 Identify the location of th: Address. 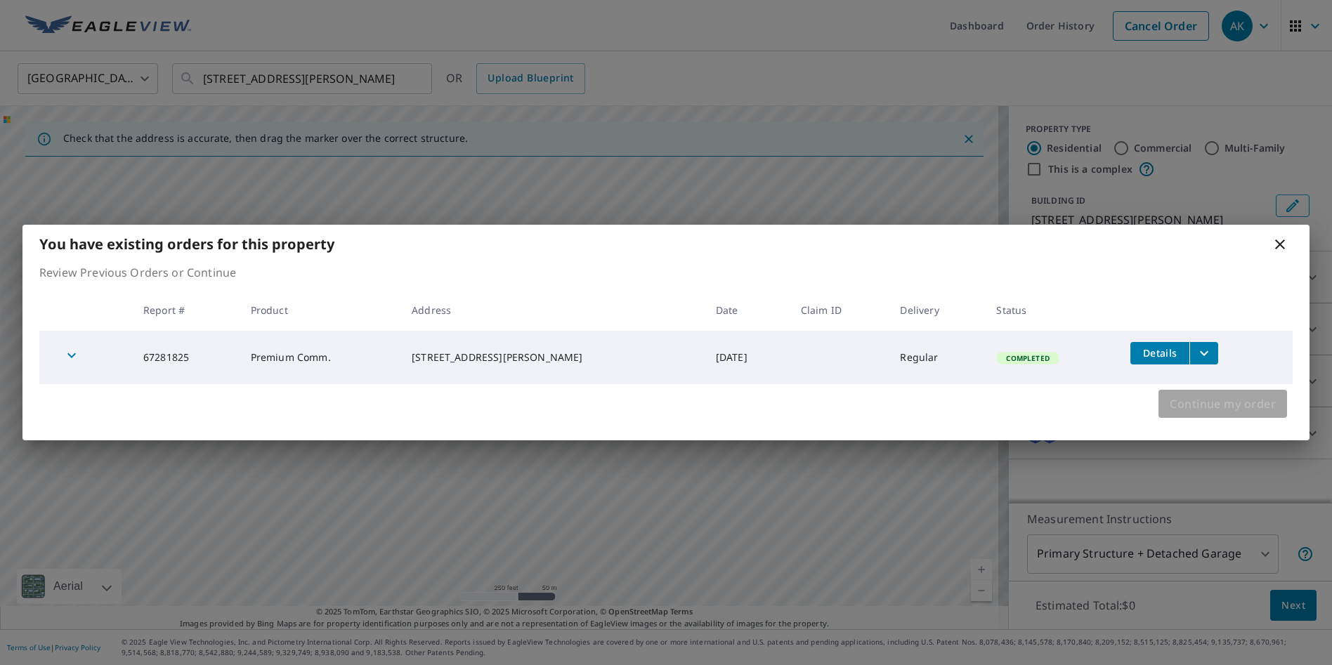
(552, 310).